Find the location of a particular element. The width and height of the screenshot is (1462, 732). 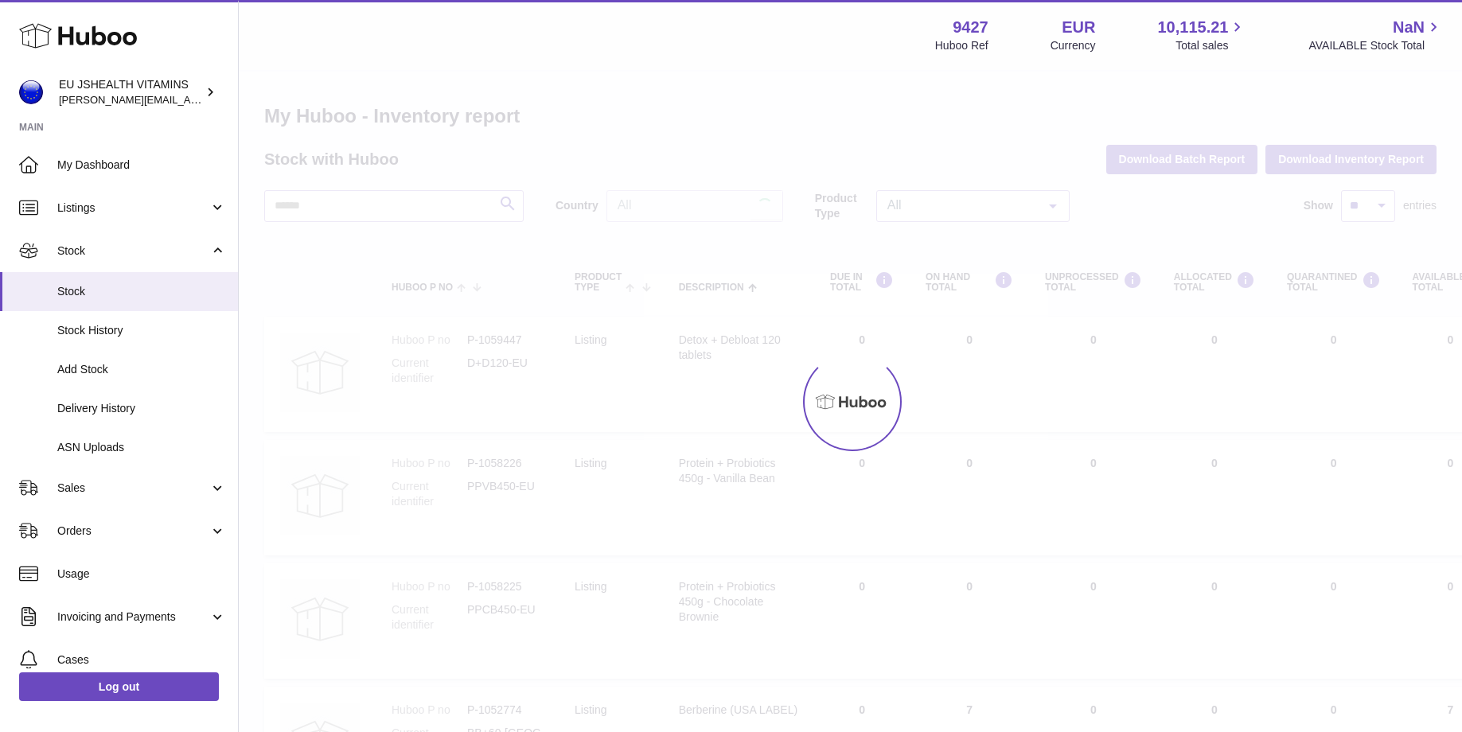

span: Cases is located at coordinates (142, 660).